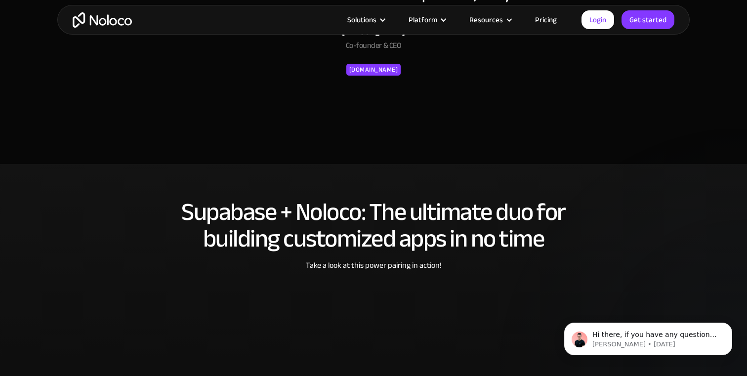 The image size is (747, 376). Describe the element at coordinates (598, 20) in the screenshot. I see `a: Login` at that location.